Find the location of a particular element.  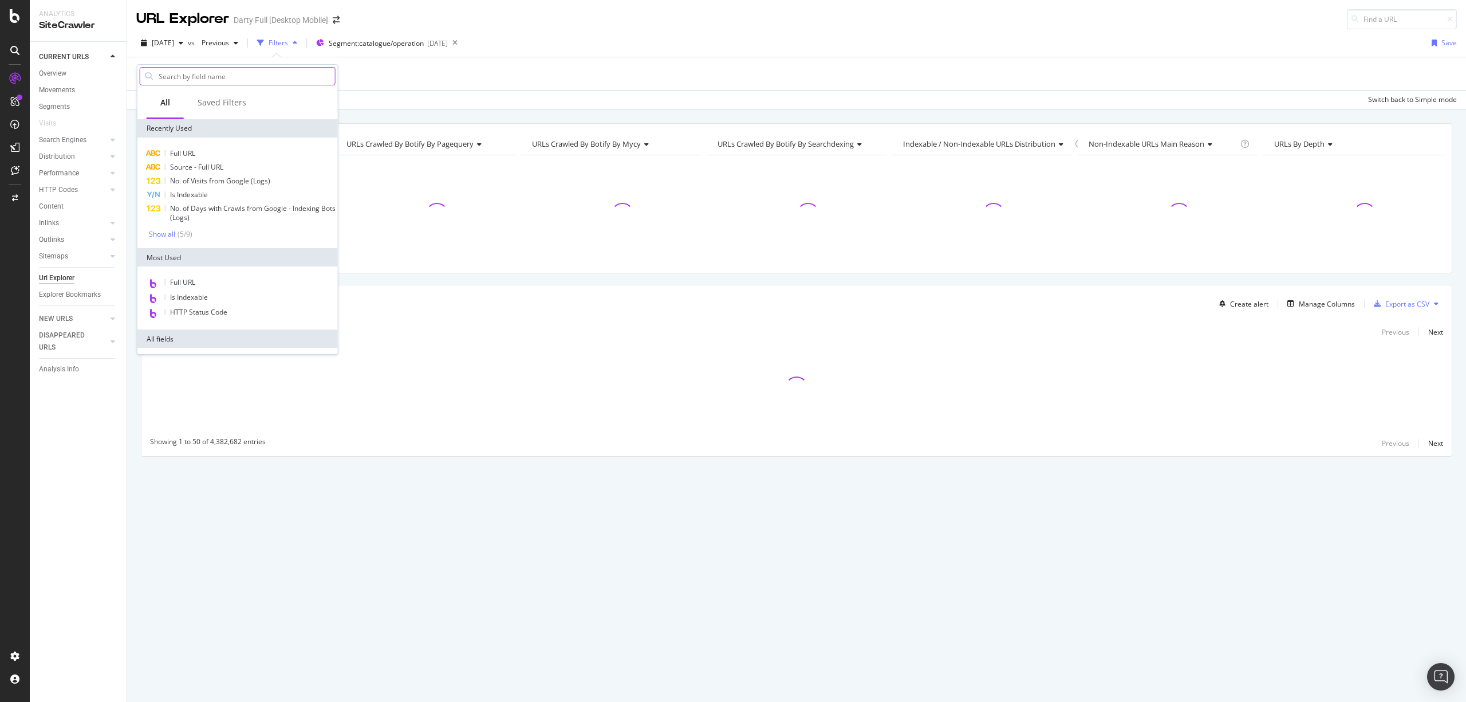

div: HTTP Codes is located at coordinates (58, 190).